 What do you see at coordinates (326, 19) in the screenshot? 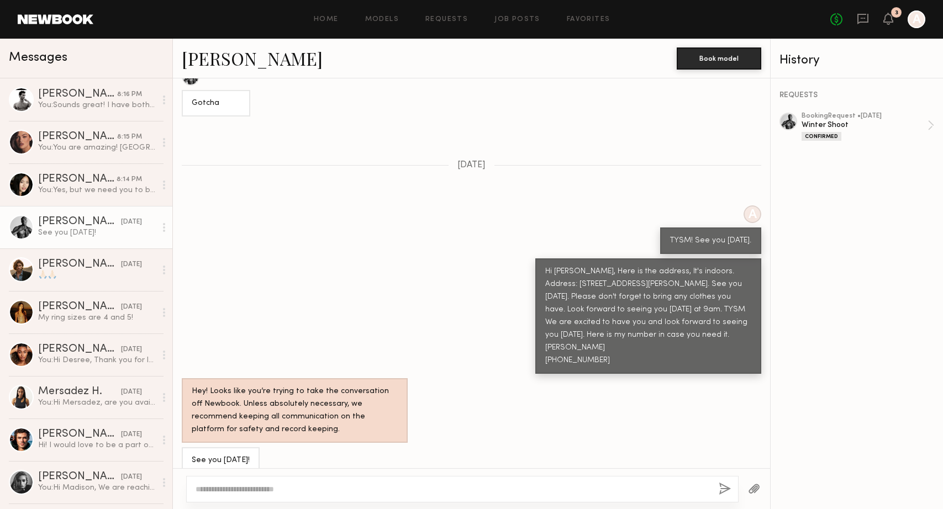
I see `a: Home` at bounding box center [326, 19].